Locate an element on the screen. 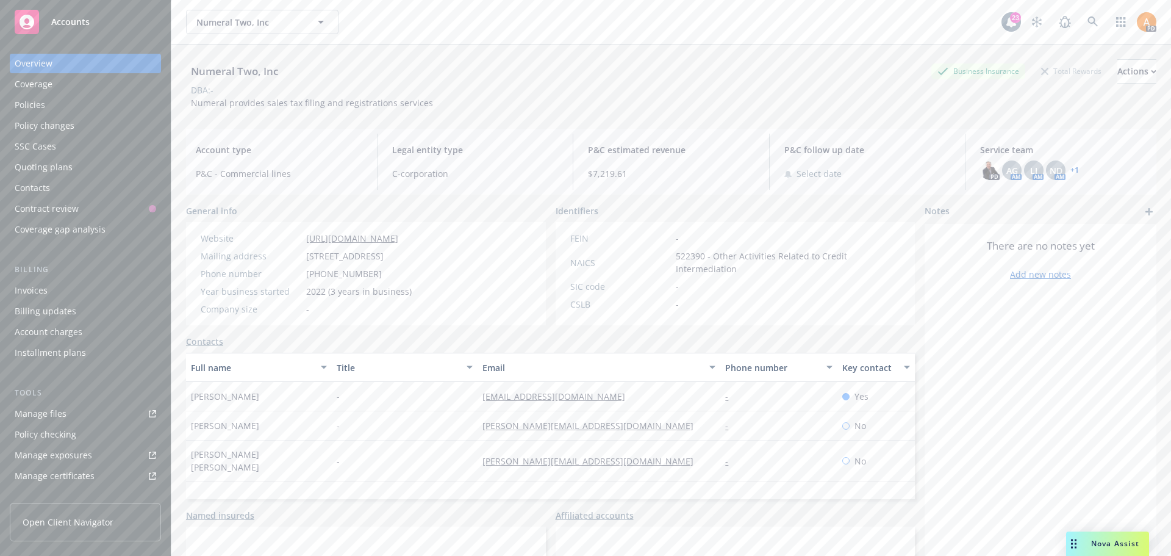 The height and width of the screenshot is (556, 1171). div: Manage exposures is located at coordinates (53, 455).